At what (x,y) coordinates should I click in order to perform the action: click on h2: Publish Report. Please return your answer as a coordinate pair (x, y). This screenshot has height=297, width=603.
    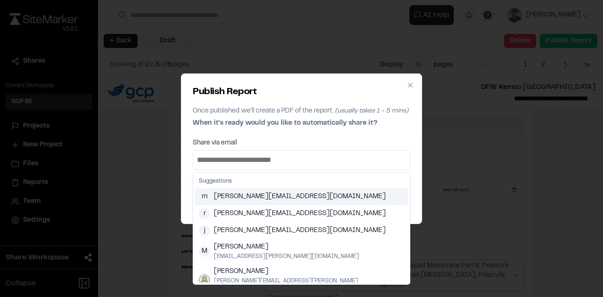
    Looking at the image, I should click on (301, 92).